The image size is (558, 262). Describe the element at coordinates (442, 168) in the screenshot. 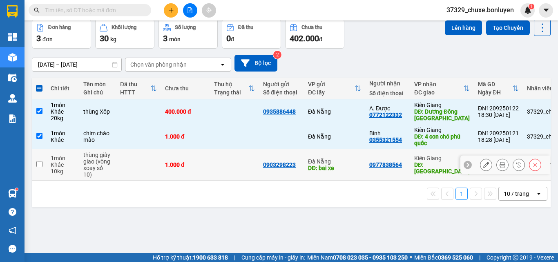

I see `div: DĐ: phú quốc` at that location.